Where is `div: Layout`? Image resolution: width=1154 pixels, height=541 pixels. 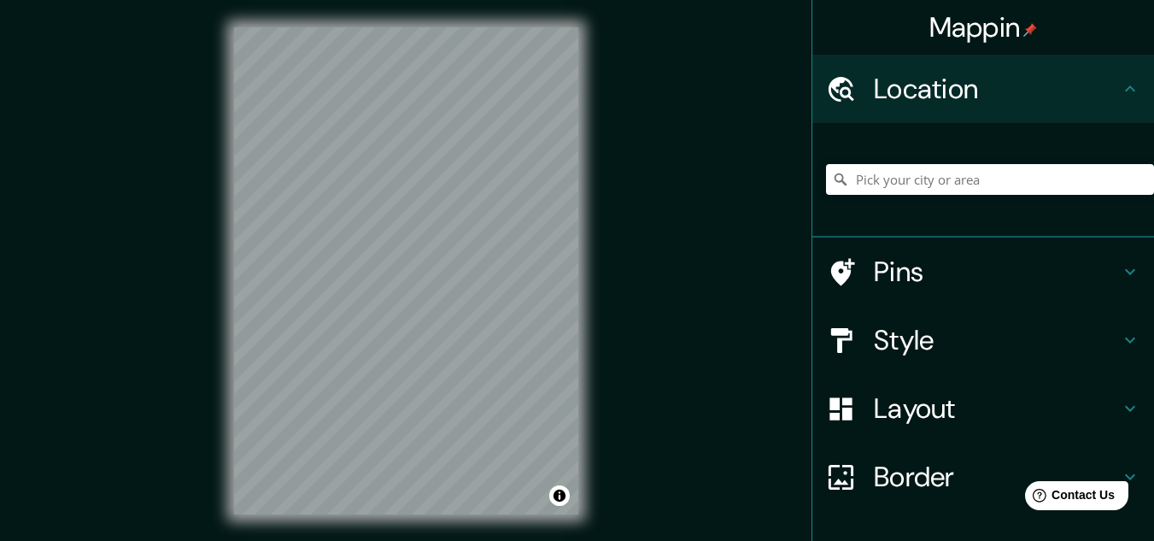 div: Layout is located at coordinates (983, 408).